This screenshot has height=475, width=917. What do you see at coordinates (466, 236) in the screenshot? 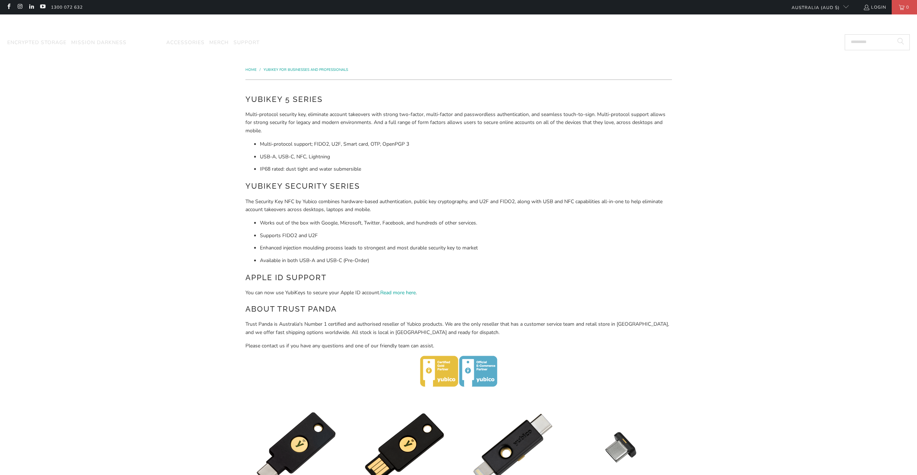
I see `li: Supports FIDO2 and U2F` at bounding box center [466, 236].